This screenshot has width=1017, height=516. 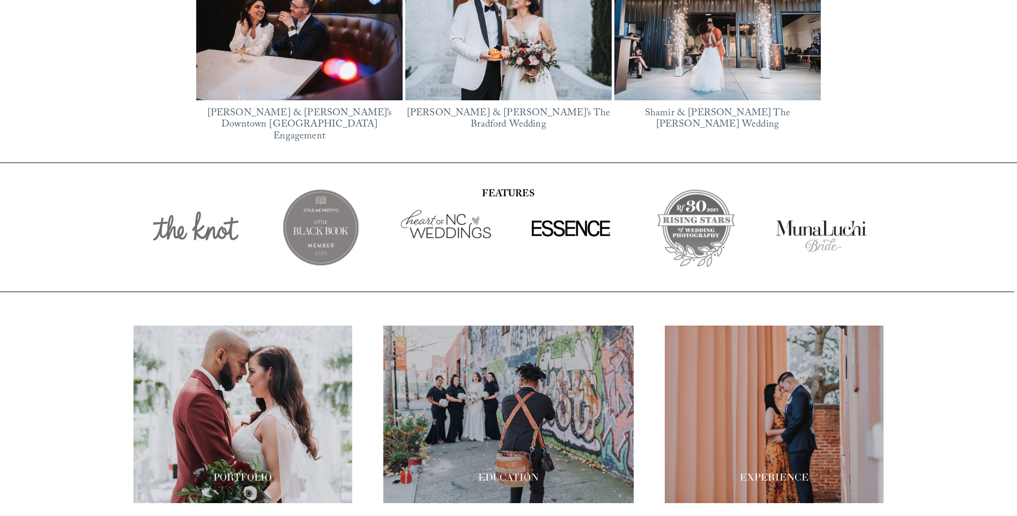 I want to click on span: PORTFOLIO, so click(x=242, y=477).